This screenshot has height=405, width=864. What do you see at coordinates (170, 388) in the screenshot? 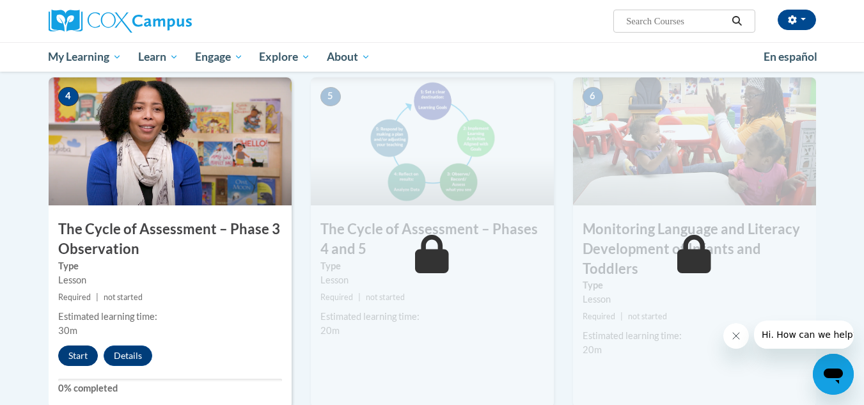
I see `label: 0% completed` at bounding box center [170, 388].